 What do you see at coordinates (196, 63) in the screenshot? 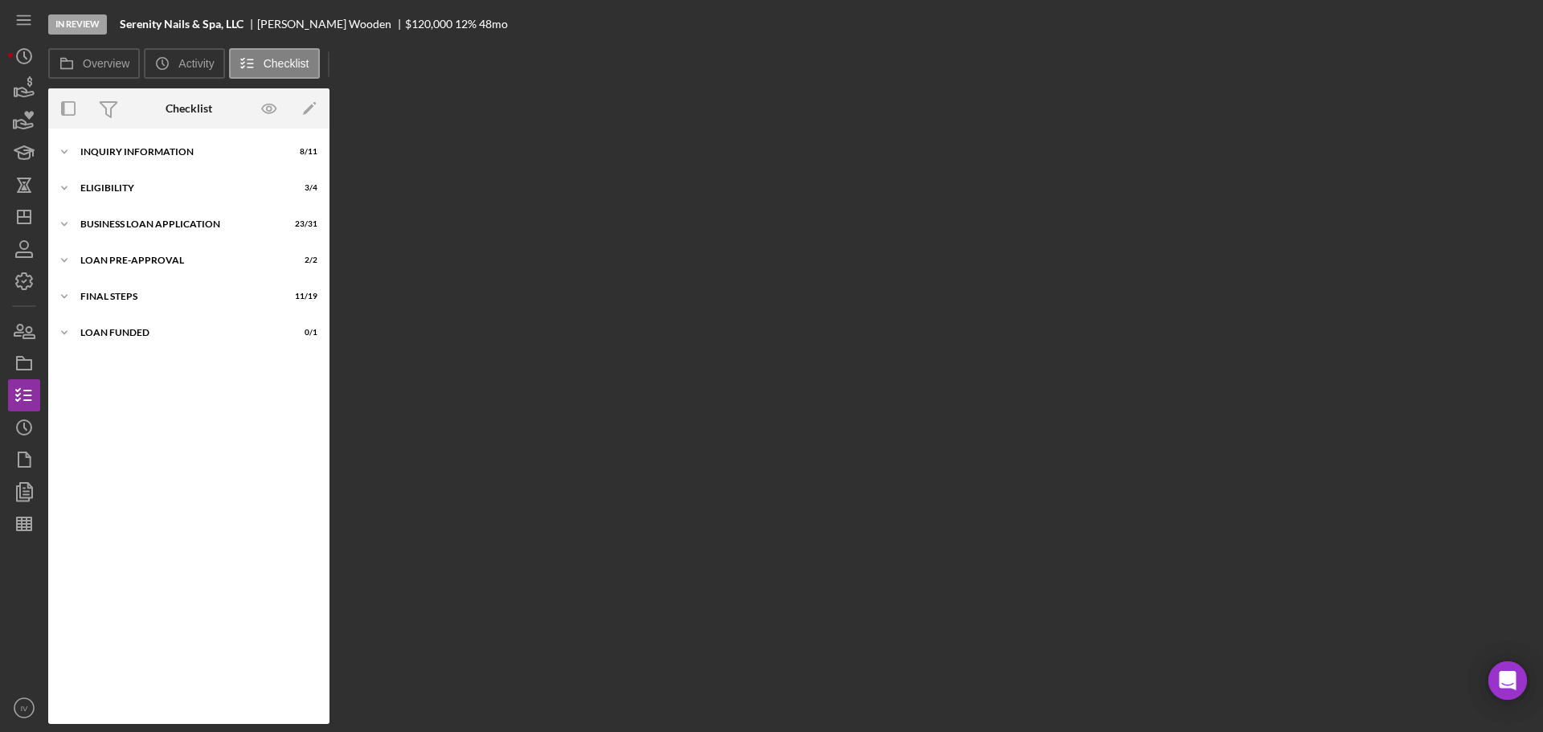
I see `label: Activity` at bounding box center [196, 63].